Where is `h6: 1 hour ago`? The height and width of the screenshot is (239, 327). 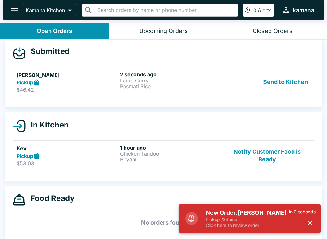
h6: 1 hour ago is located at coordinates (171, 148).